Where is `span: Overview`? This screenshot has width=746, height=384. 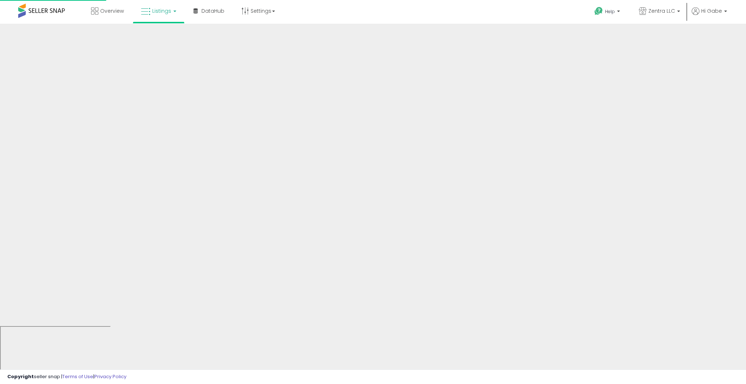
span: Overview is located at coordinates (112, 11).